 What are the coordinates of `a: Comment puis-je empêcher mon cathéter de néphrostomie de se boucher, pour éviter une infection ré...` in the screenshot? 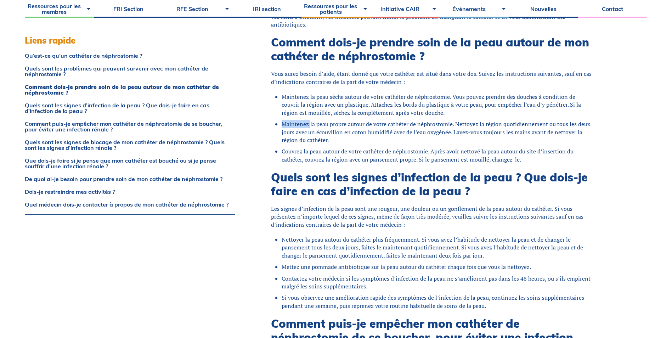 It's located at (130, 126).